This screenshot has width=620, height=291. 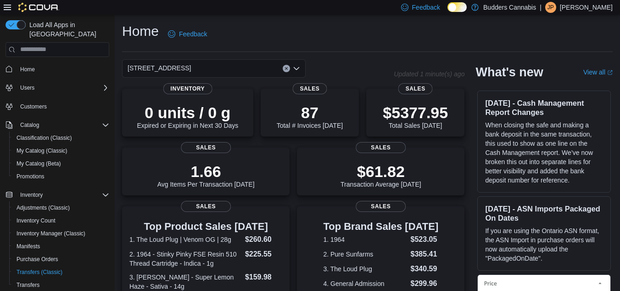 What do you see at coordinates (206, 171) in the screenshot?
I see `p: 1.66` at bounding box center [206, 171].